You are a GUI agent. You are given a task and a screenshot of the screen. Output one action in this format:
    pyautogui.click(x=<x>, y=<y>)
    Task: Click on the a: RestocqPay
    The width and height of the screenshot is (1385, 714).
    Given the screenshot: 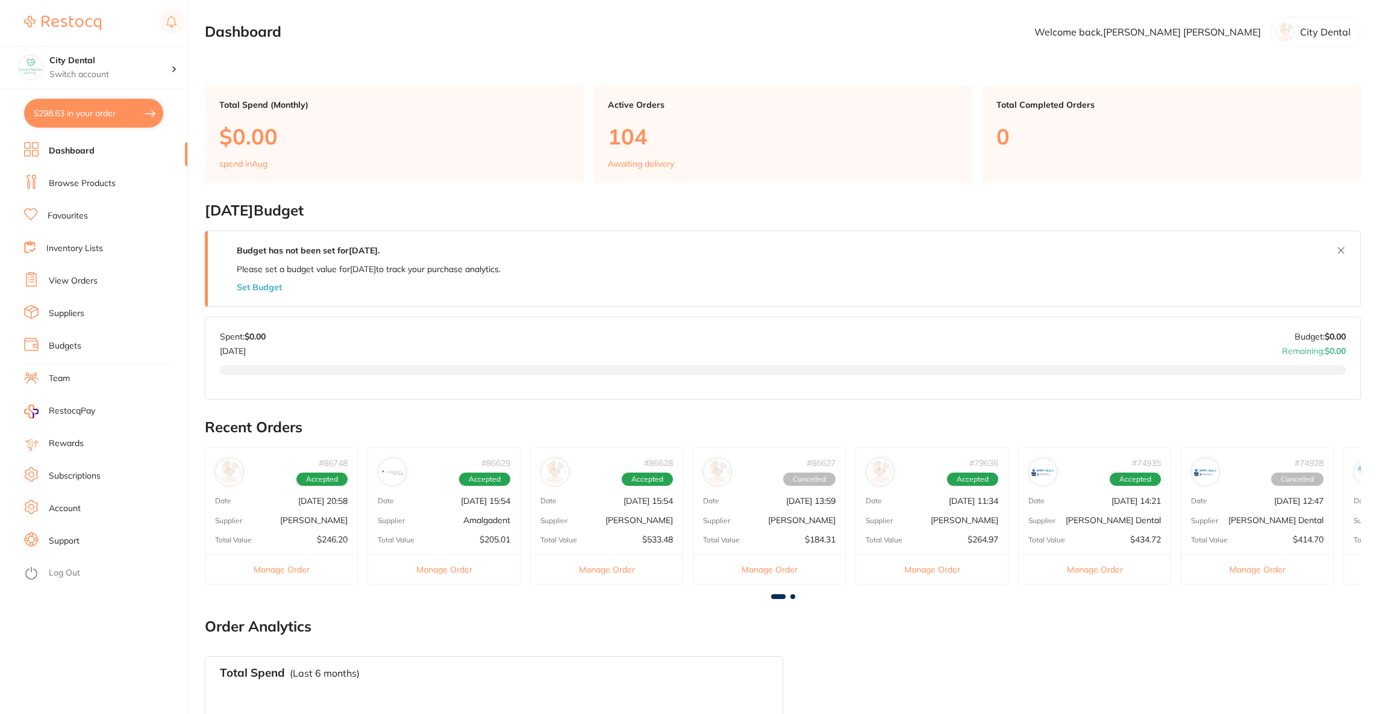 What is the action you would take?
    pyautogui.click(x=60, y=411)
    